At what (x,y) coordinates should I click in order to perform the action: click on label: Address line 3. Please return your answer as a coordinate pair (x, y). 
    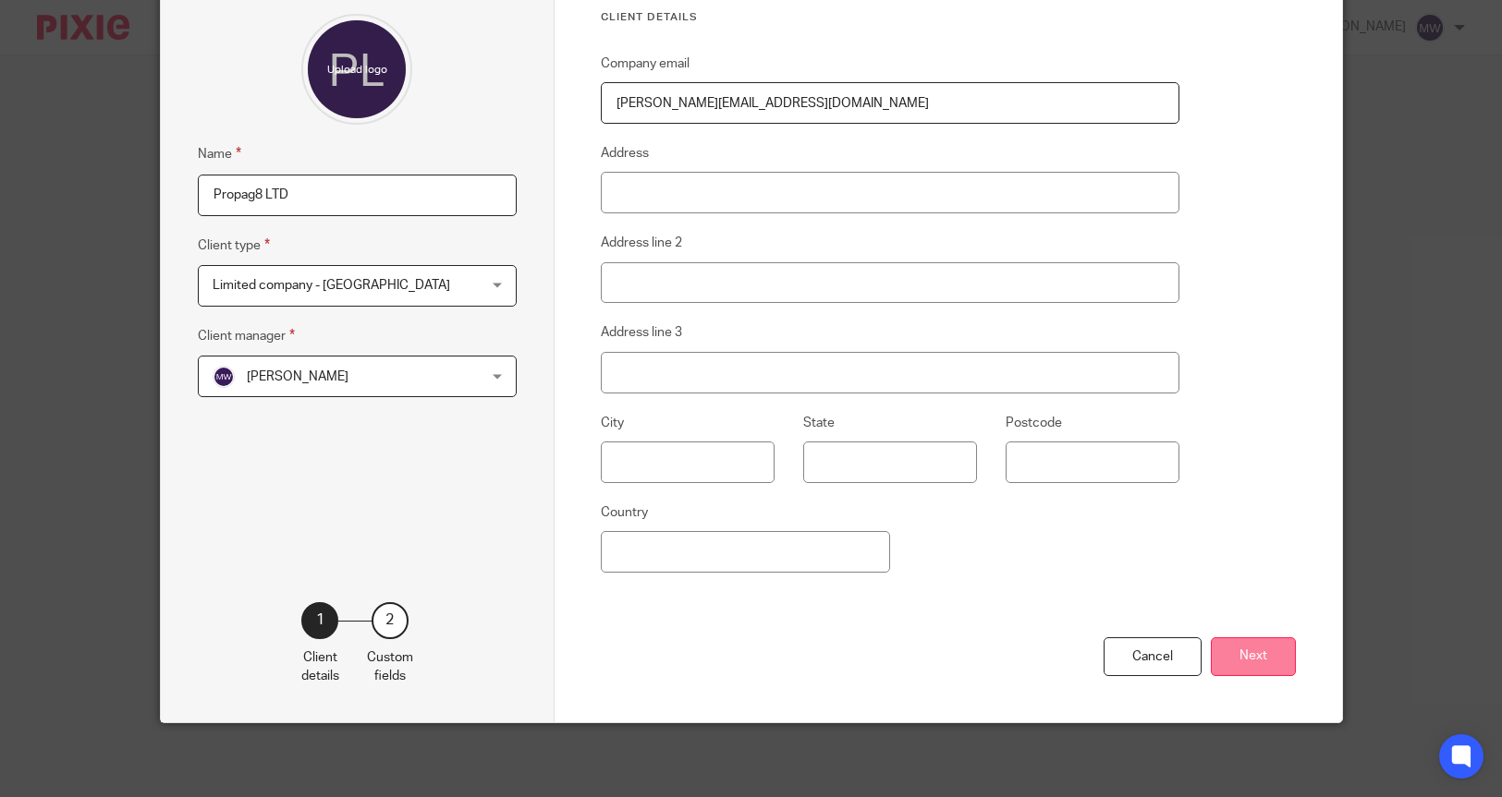
    Looking at the image, I should click on (641, 333).